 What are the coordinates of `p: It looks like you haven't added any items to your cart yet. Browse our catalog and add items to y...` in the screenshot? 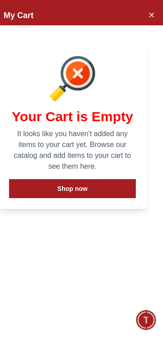 It's located at (72, 150).